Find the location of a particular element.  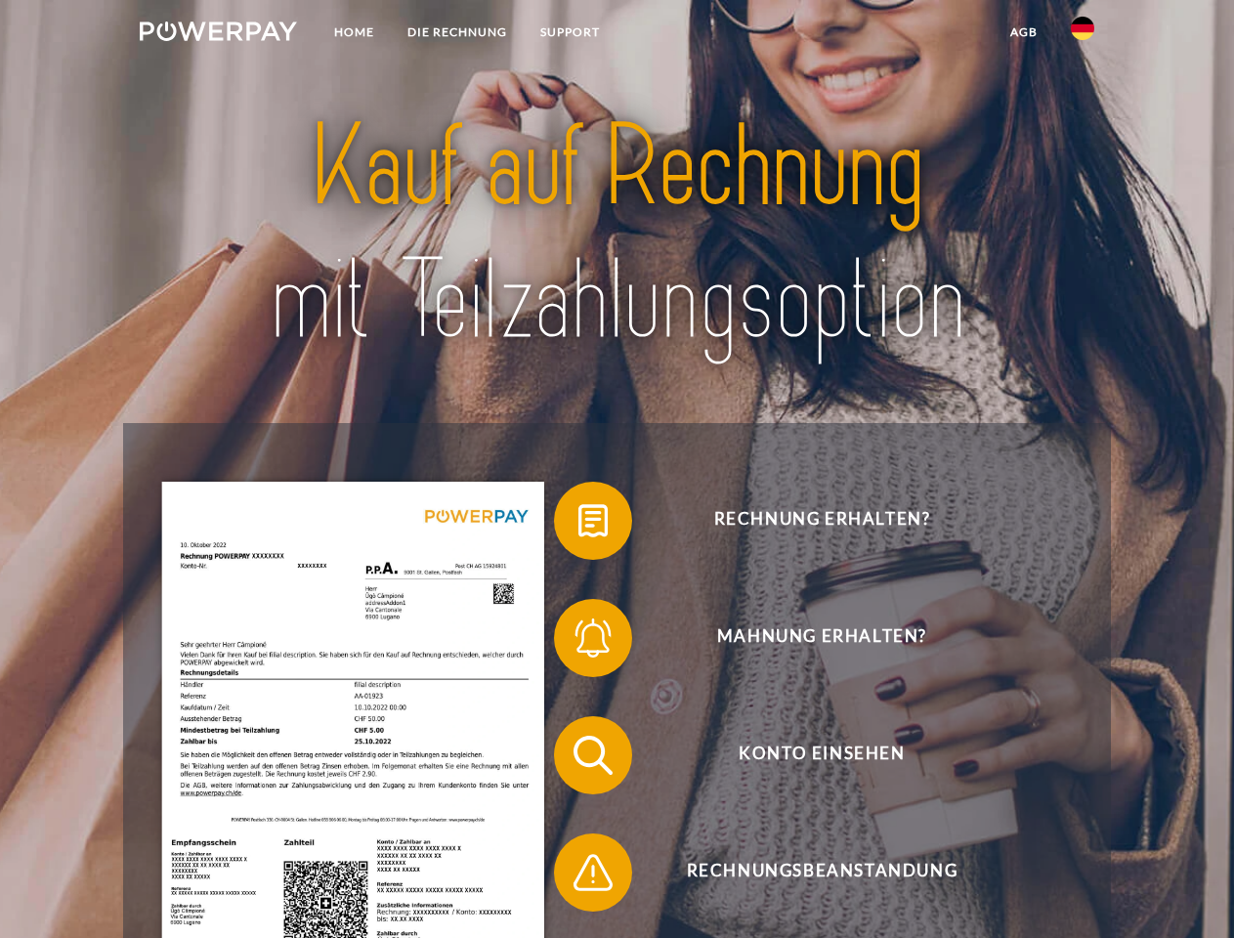

img: title-powerpay_de.svg is located at coordinates (617, 234).